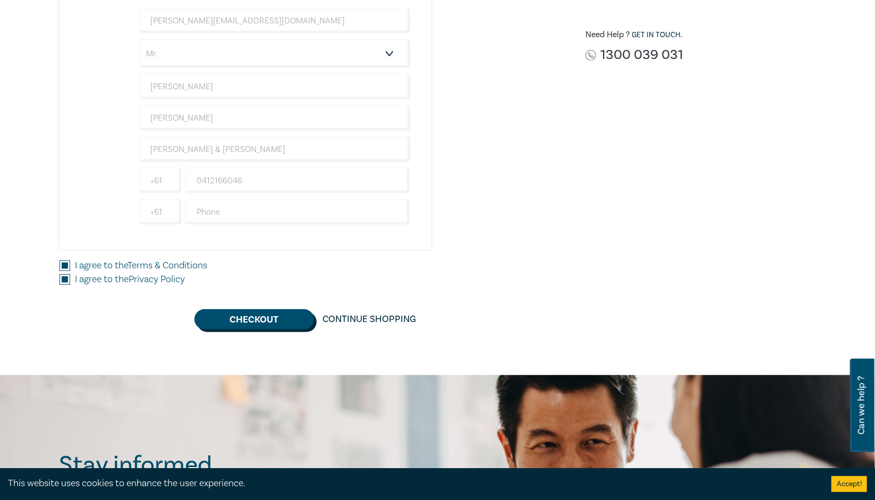  Describe the element at coordinates (275, 21) in the screenshot. I see `input: Attendee Email*` at that location.